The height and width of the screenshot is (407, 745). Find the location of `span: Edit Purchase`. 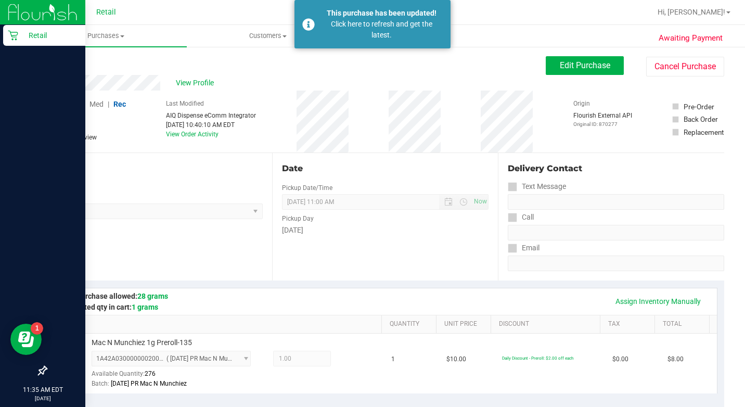

span: Edit Purchase is located at coordinates (585, 65).